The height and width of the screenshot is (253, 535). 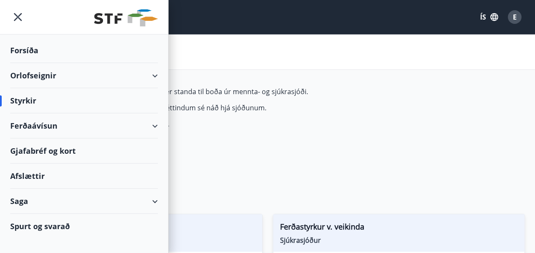 I want to click on p: Hámarksupphæð styrks miðast við að lágmarksréttindum sé náð hjá sjóðunum., so click(x=211, y=108).